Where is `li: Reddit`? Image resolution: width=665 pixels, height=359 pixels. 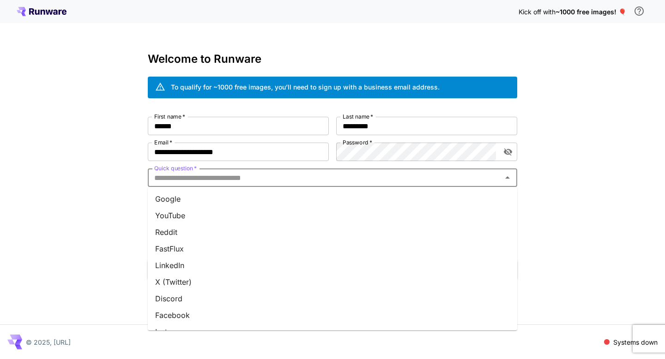
li: Reddit is located at coordinates (332, 232).